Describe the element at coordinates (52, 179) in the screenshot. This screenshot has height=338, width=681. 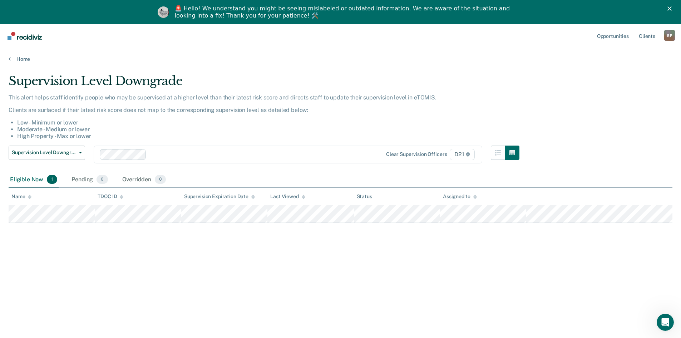
I see `span: 1` at that location.